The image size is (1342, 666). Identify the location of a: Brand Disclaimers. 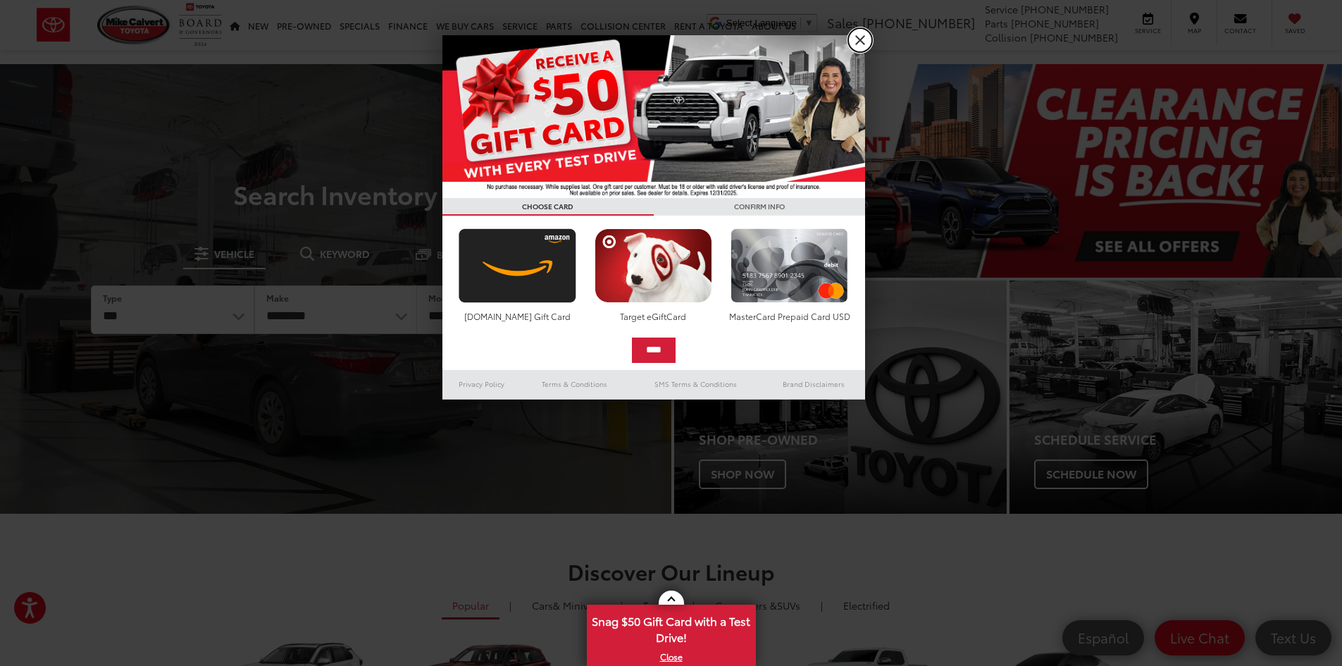
(814, 384).